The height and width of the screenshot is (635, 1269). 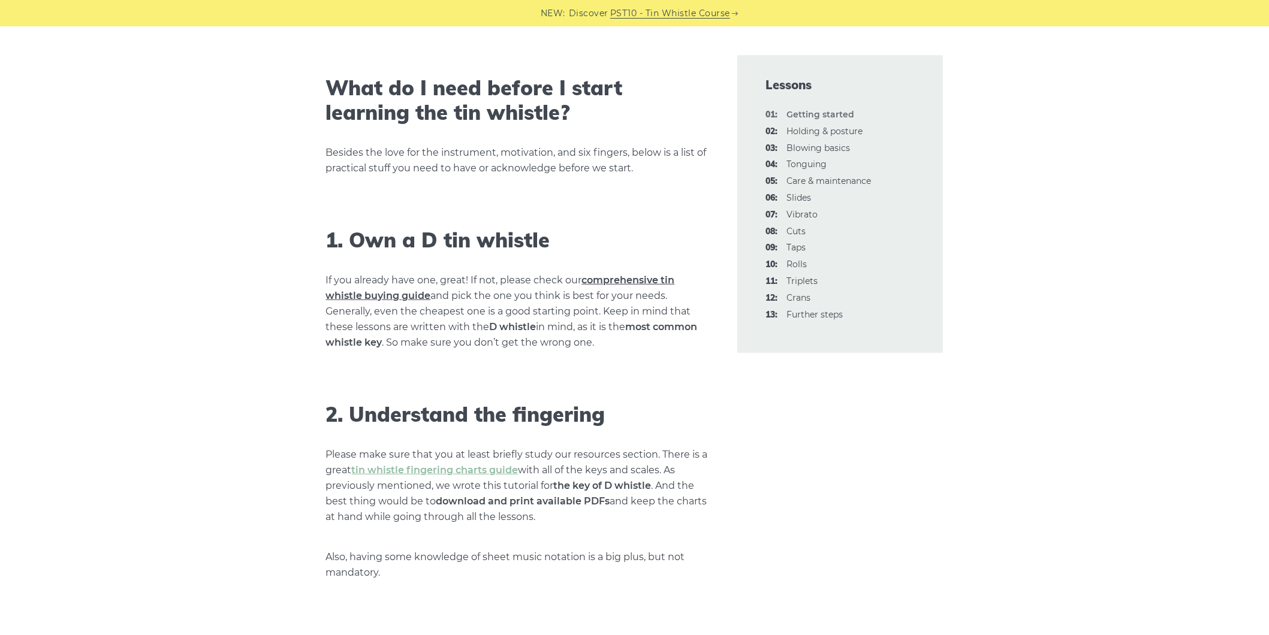 What do you see at coordinates (553, 13) in the screenshot?
I see `span: NEW:` at bounding box center [553, 13].